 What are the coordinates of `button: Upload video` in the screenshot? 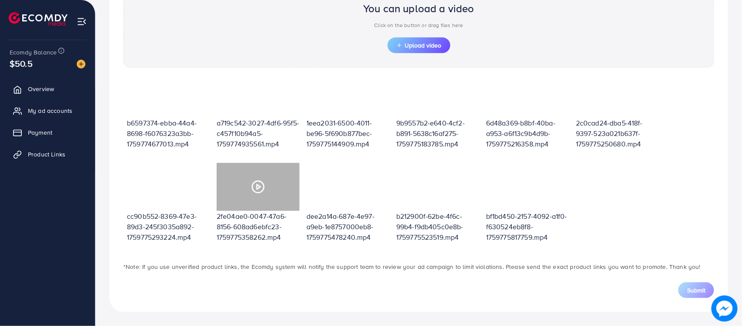 It's located at (419, 45).